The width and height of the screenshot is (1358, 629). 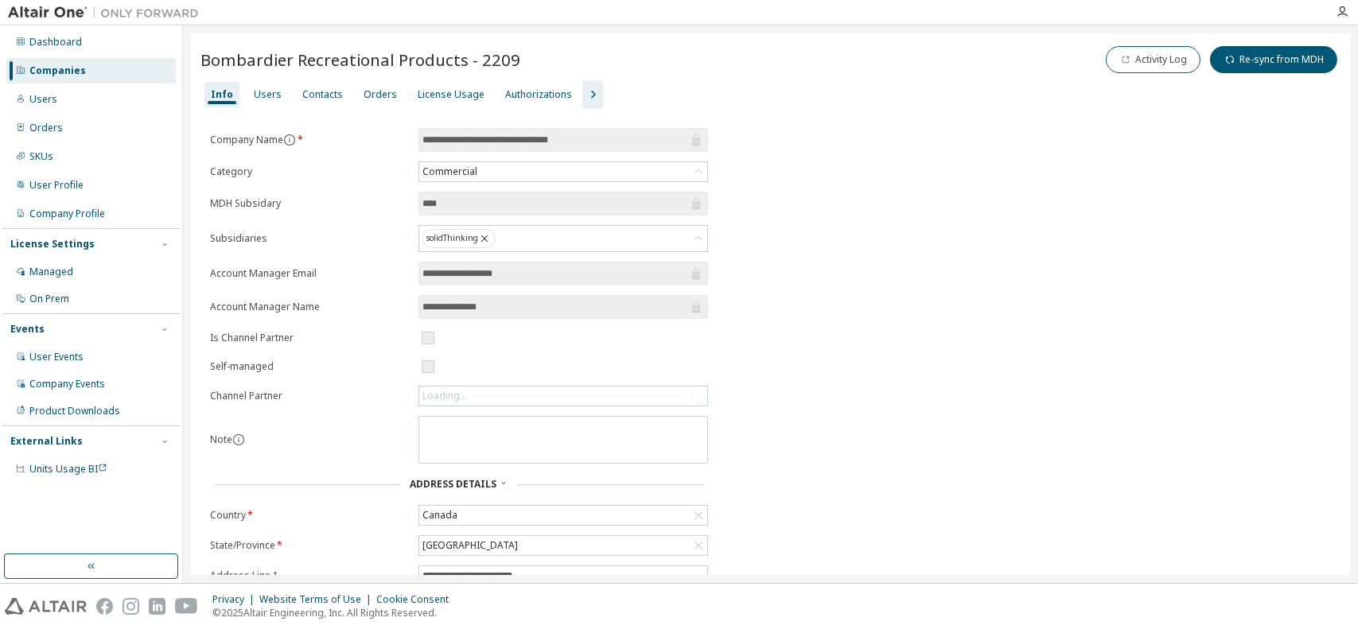 I want to click on img: facebook.svg, so click(x=104, y=606).